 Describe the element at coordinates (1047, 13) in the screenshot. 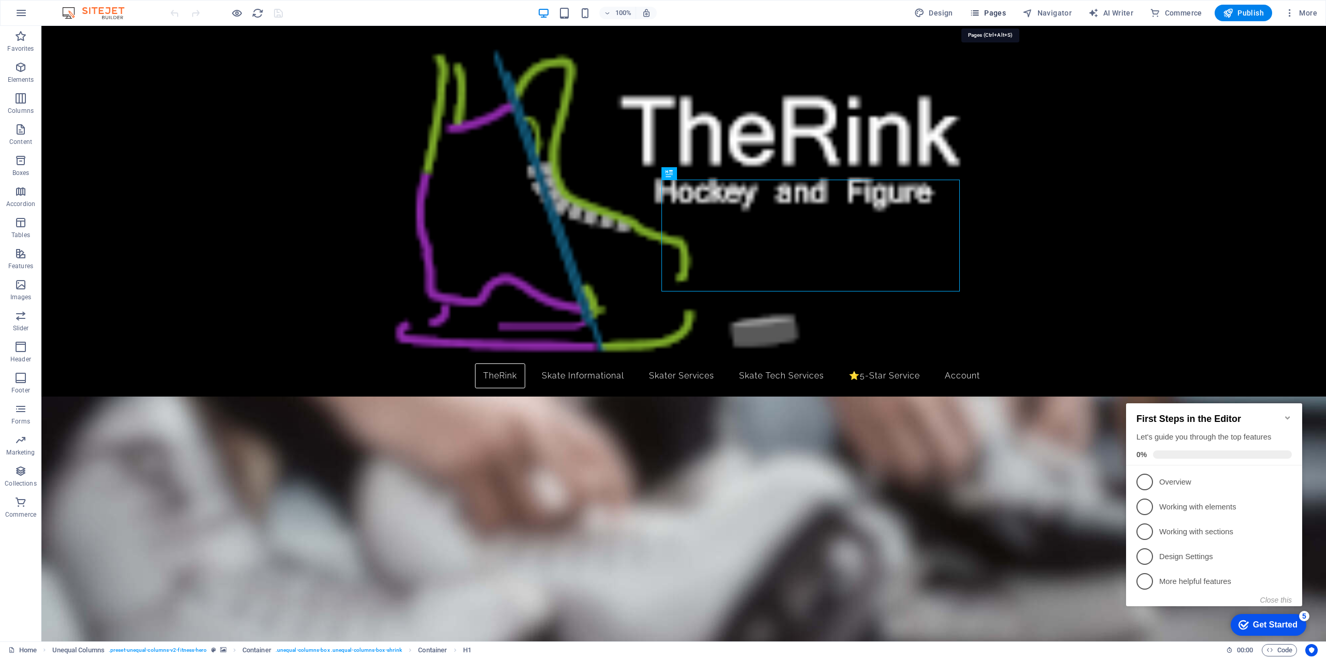

I see `button: Navigator` at that location.